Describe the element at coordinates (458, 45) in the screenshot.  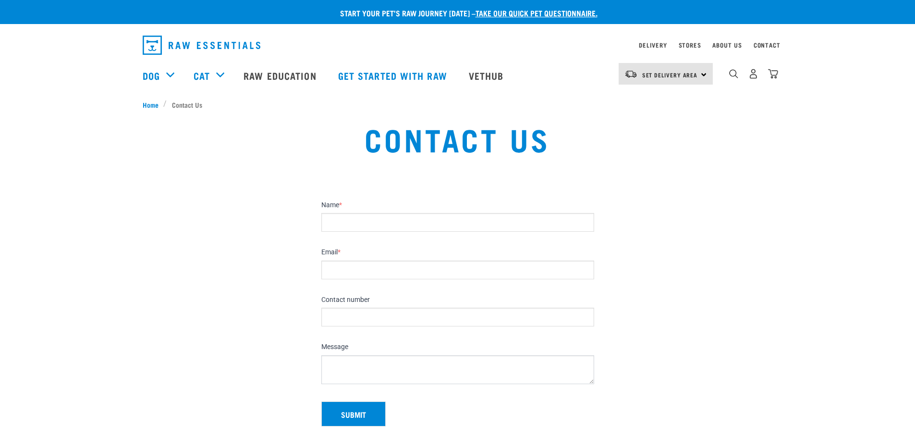
I see `nav: dropdown navigation` at that location.